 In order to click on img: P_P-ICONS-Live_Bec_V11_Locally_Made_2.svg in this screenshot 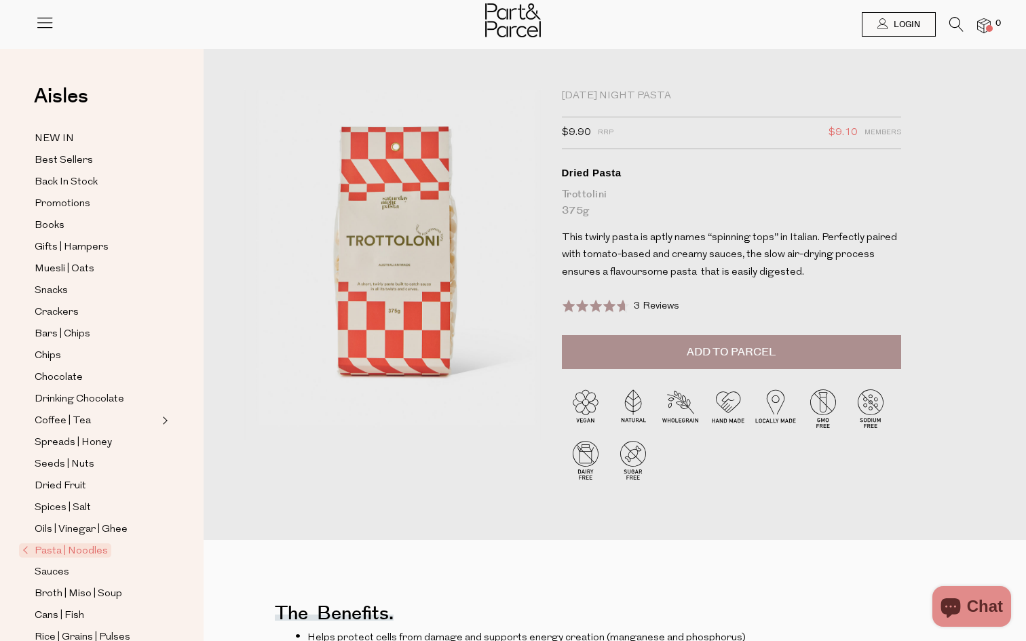, I will do `click(775, 408)`.